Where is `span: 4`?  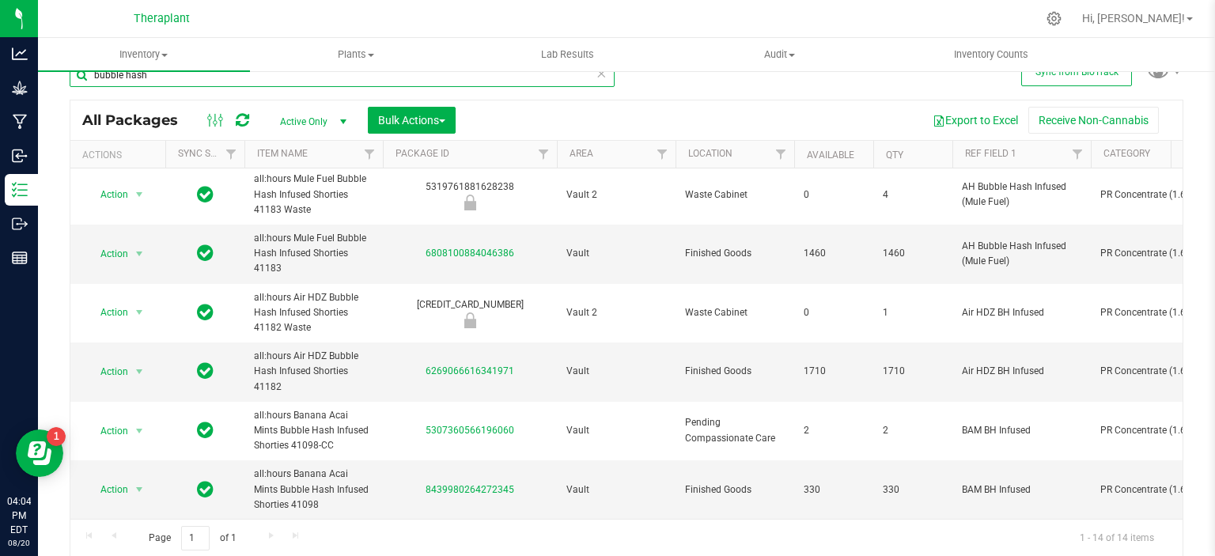 span: 4 is located at coordinates (913, 195).